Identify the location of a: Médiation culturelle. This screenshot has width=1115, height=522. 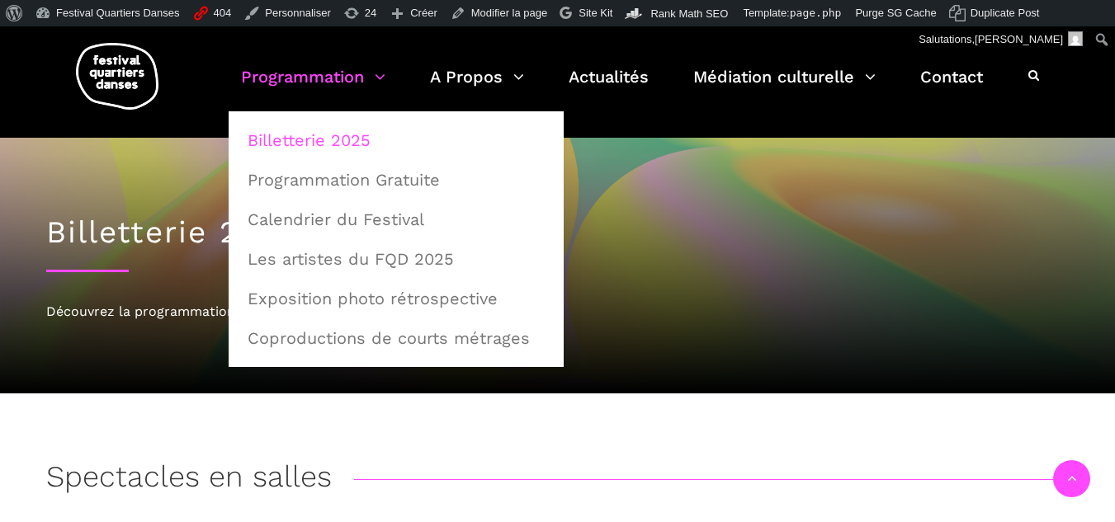
(784, 87).